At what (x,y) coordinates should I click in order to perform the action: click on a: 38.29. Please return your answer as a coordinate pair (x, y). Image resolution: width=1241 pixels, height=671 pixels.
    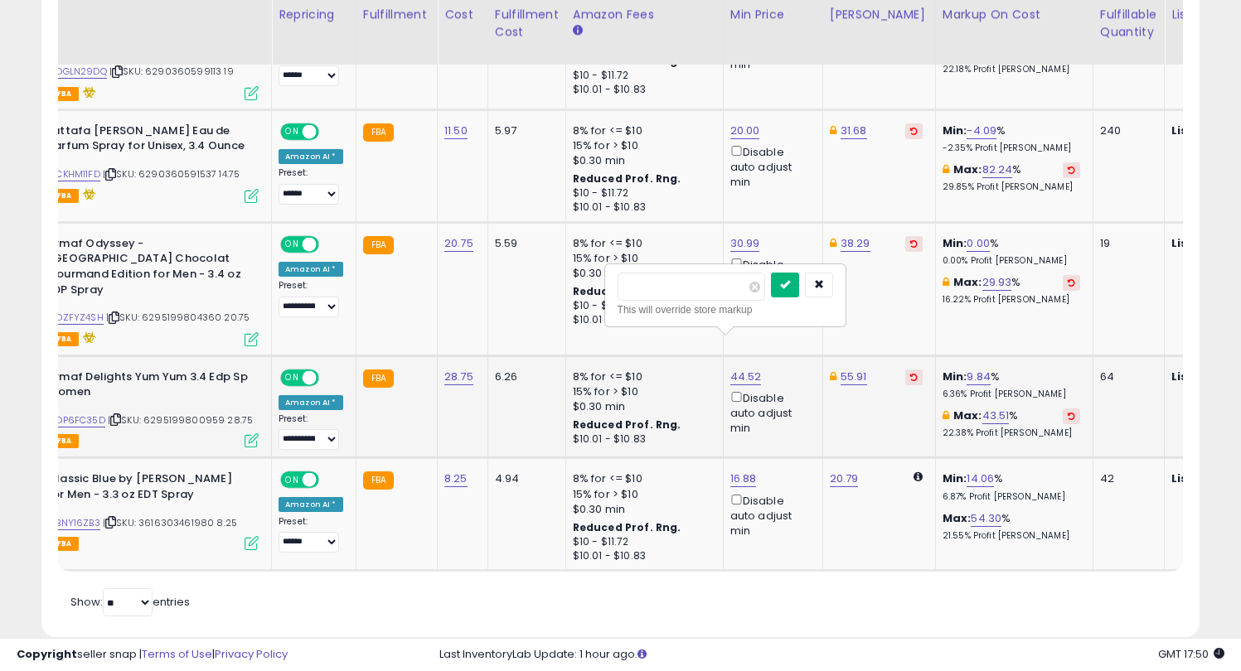
    Looking at the image, I should click on (855, 244).